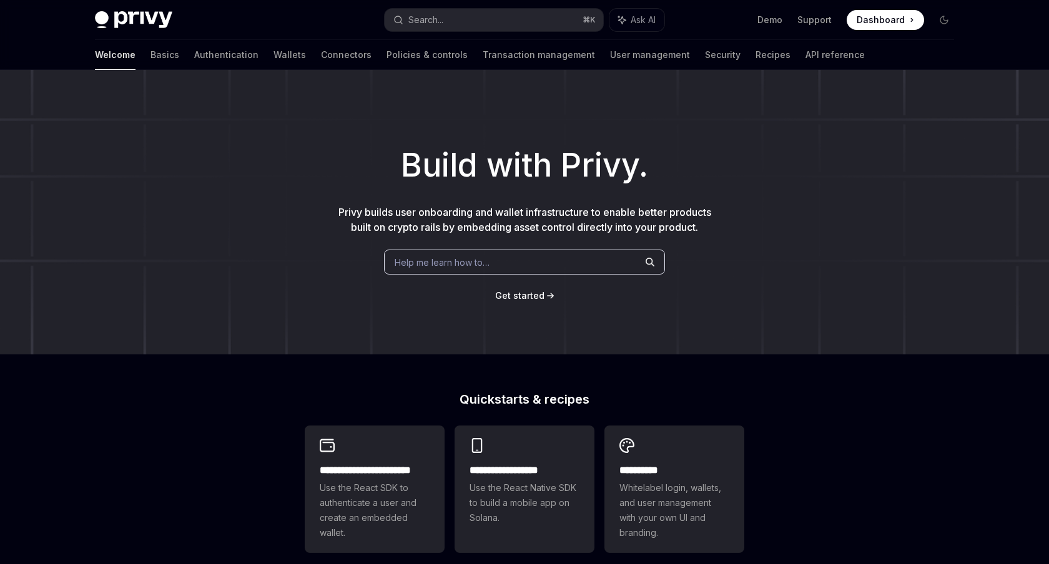 This screenshot has height=564, width=1049. What do you see at coordinates (134, 20) in the screenshot?
I see `img: dark logo` at bounding box center [134, 20].